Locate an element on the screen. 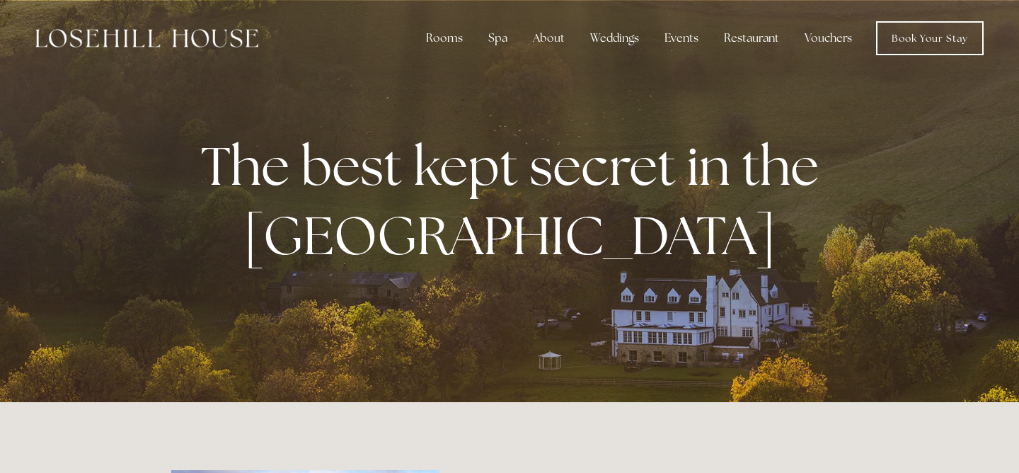 This screenshot has width=1019, height=473. div: Weddings is located at coordinates (615, 38).